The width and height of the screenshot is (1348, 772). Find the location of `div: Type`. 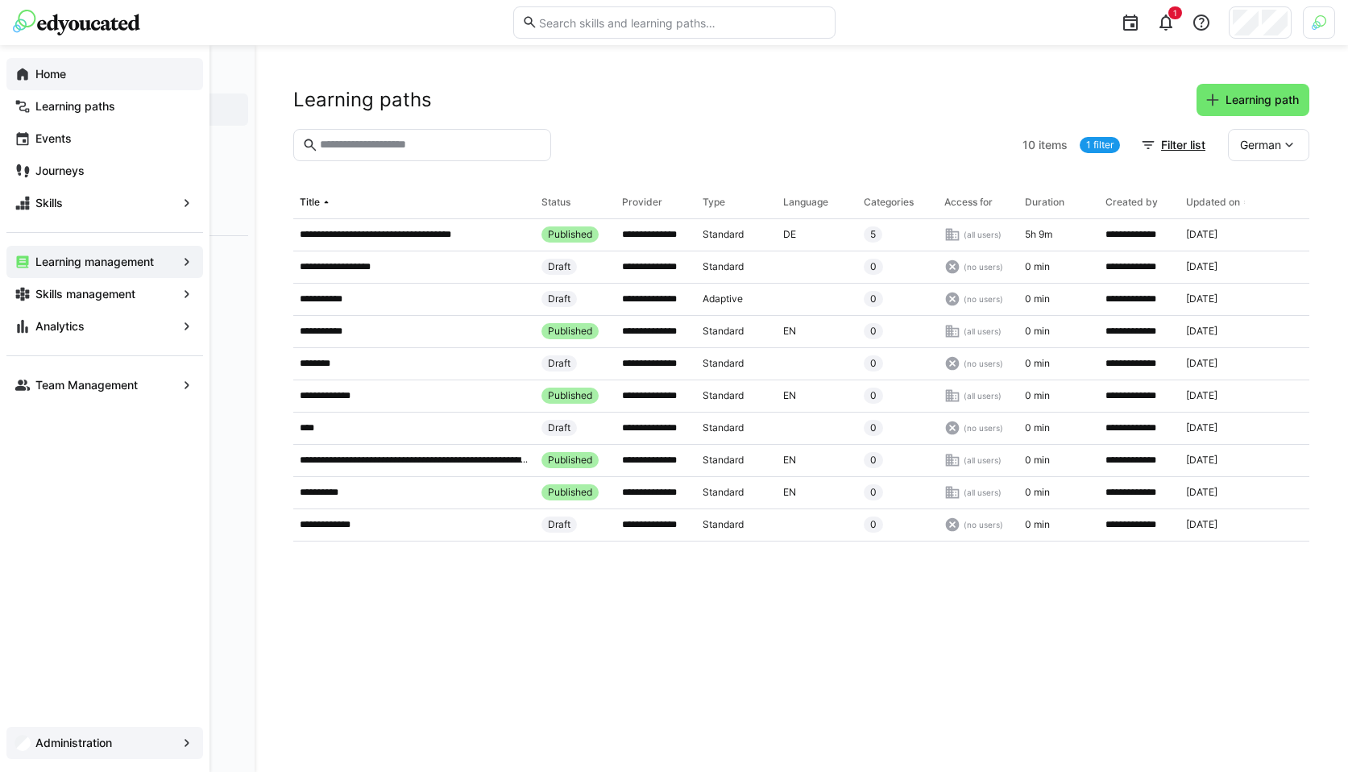

div: Type is located at coordinates (714, 202).